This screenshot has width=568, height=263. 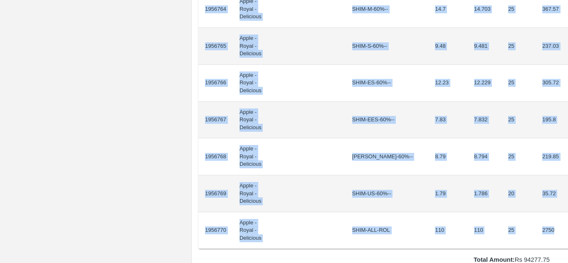 I want to click on td: 9.481, so click(x=485, y=46).